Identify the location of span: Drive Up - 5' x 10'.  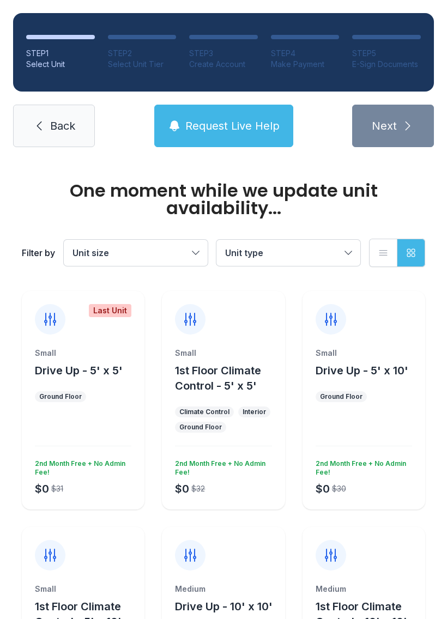
(362, 370).